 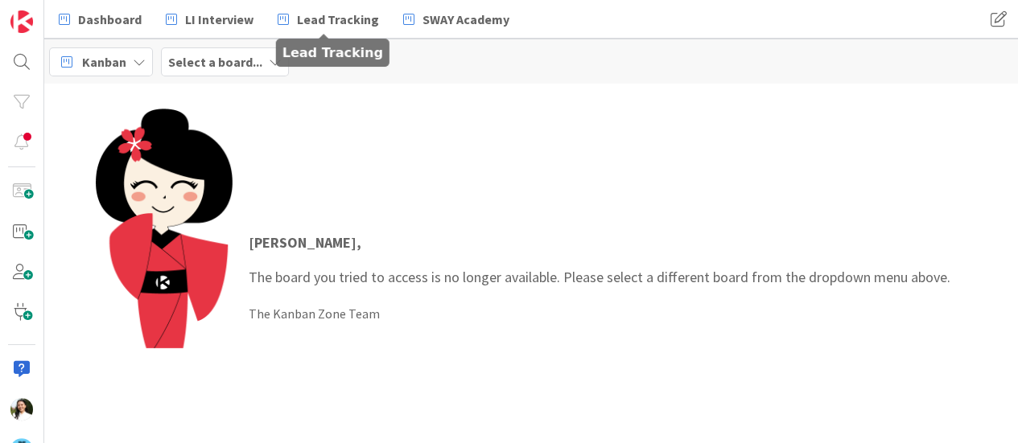 What do you see at coordinates (22, 410) in the screenshot?
I see `img: AK` at bounding box center [22, 410].